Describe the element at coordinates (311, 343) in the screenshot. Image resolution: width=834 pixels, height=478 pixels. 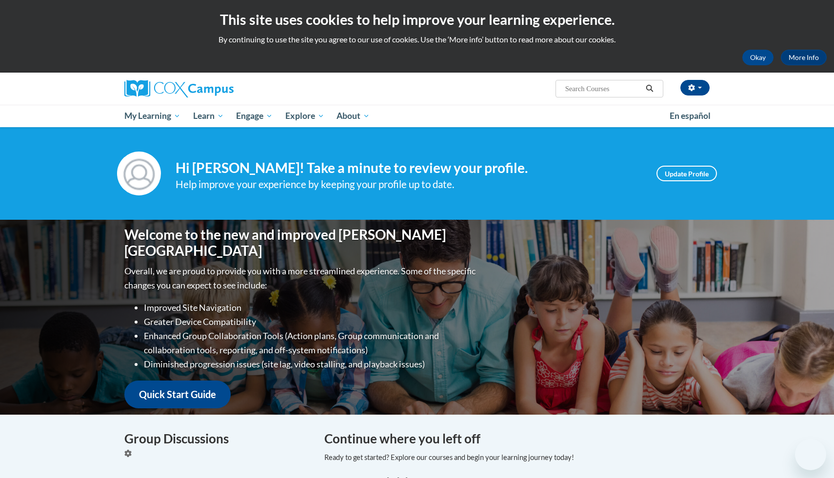
I see `li: Enhanced Group Collaboration Tools (Action plans, Group communication and collaboration tools, re...` at that location.